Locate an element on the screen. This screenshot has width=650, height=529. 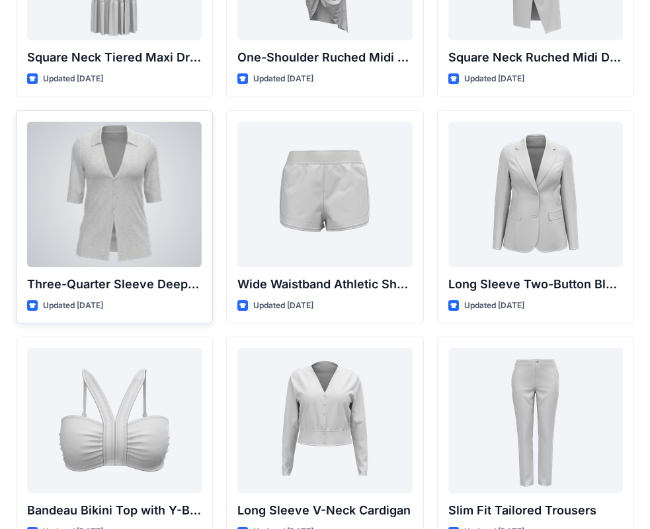
p: Bandeau Bikini Top with Y-Back Straps and Stitch Detail is located at coordinates (114, 510).